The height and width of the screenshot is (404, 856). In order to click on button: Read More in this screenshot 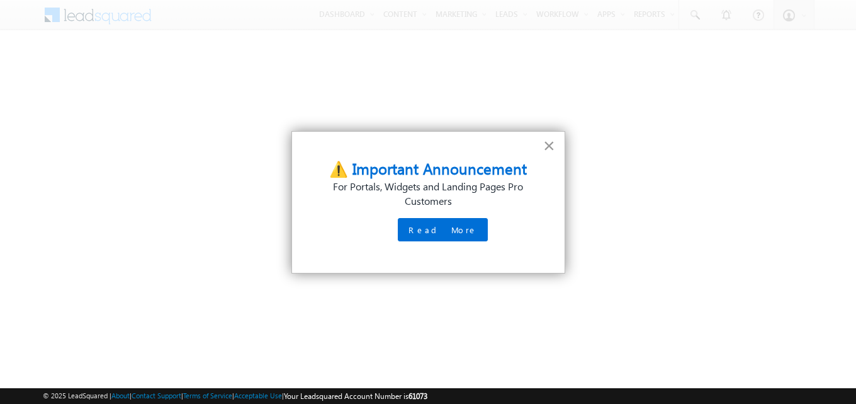, I will do `click(443, 229)`.